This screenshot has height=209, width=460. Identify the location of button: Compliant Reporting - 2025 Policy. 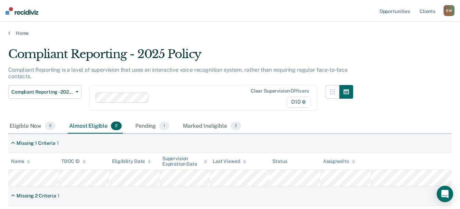
(45, 92).